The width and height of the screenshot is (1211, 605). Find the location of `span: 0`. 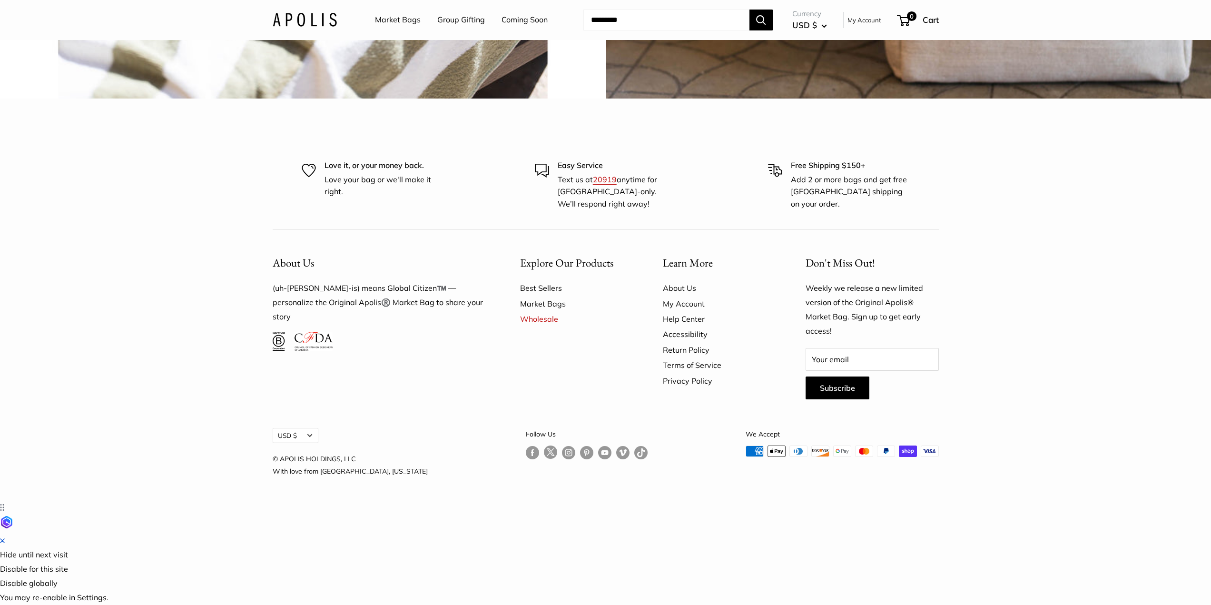

span: 0 is located at coordinates (911, 16).